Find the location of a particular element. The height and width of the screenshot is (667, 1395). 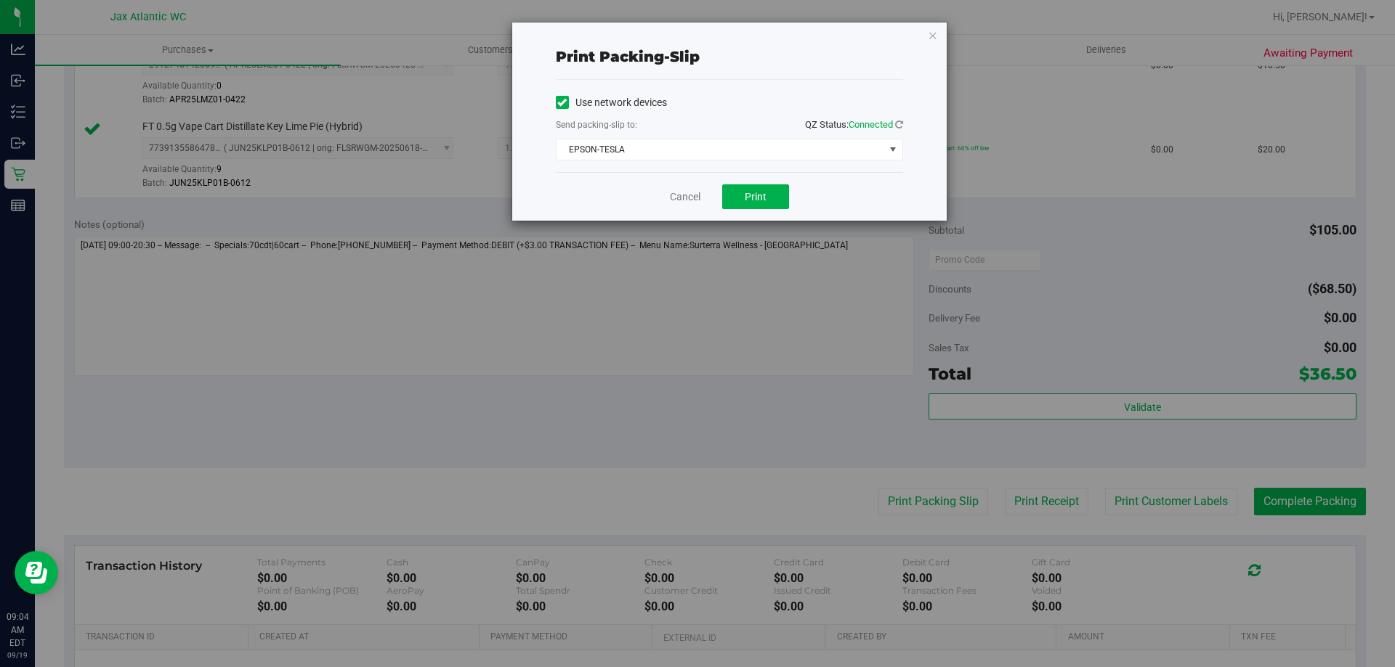

span: Connected is located at coordinates (870, 124).